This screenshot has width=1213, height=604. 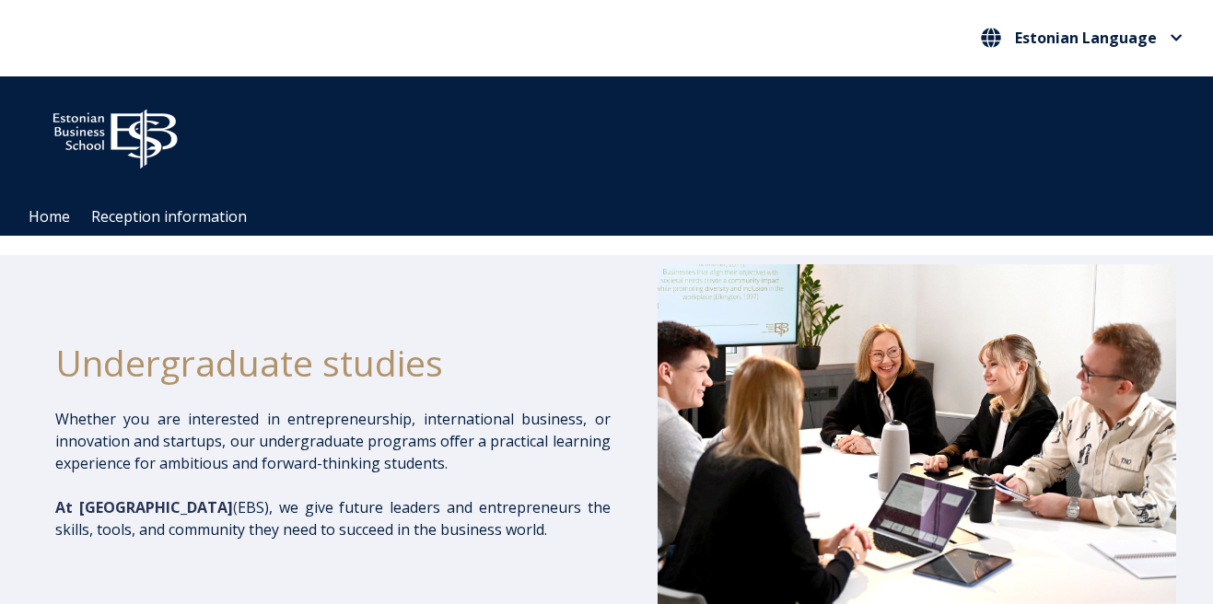 I want to click on font: Estonian Language, so click(x=1086, y=38).